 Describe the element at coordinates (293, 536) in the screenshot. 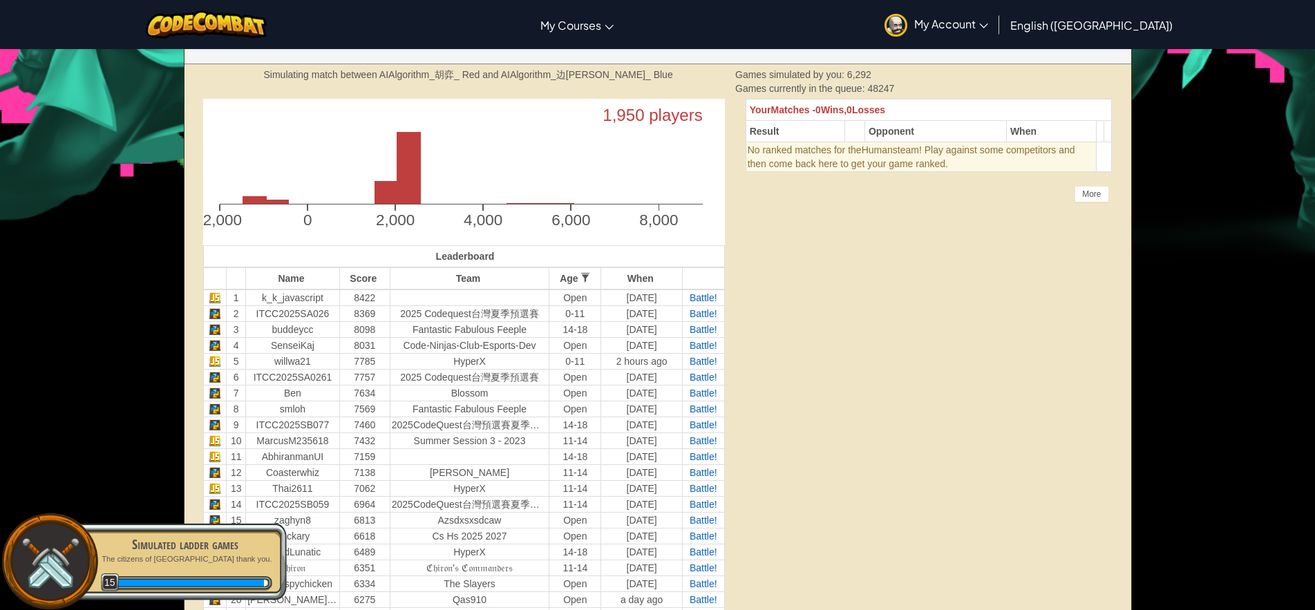

I see `td: Zackary` at that location.